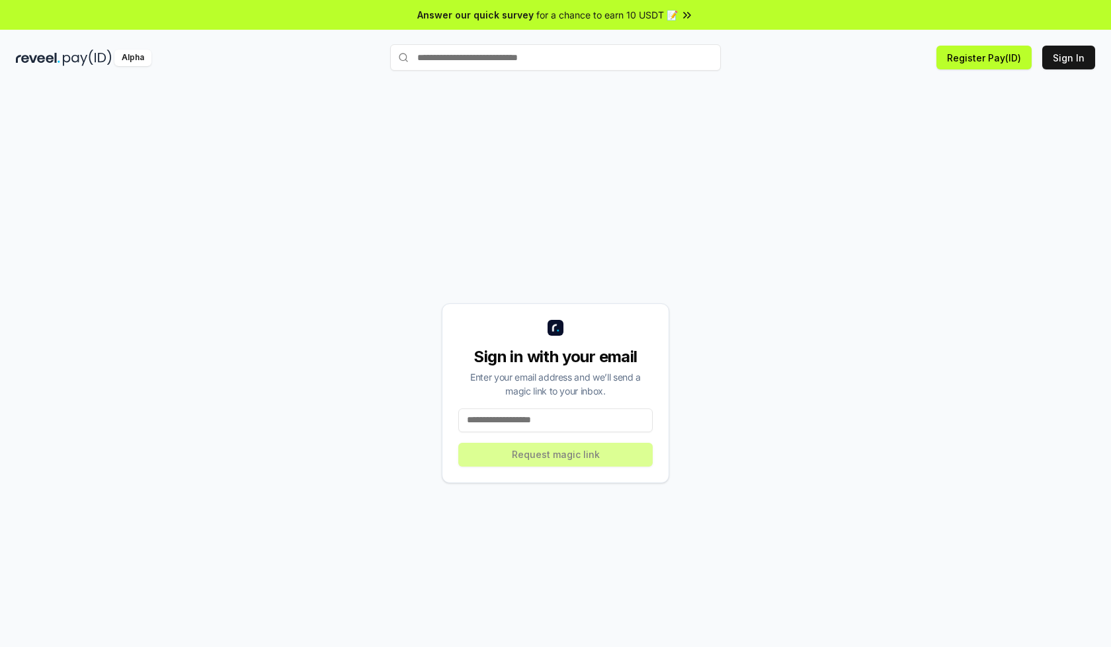 The image size is (1111, 647). What do you see at coordinates (38, 58) in the screenshot?
I see `img: reveel_dark` at bounding box center [38, 58].